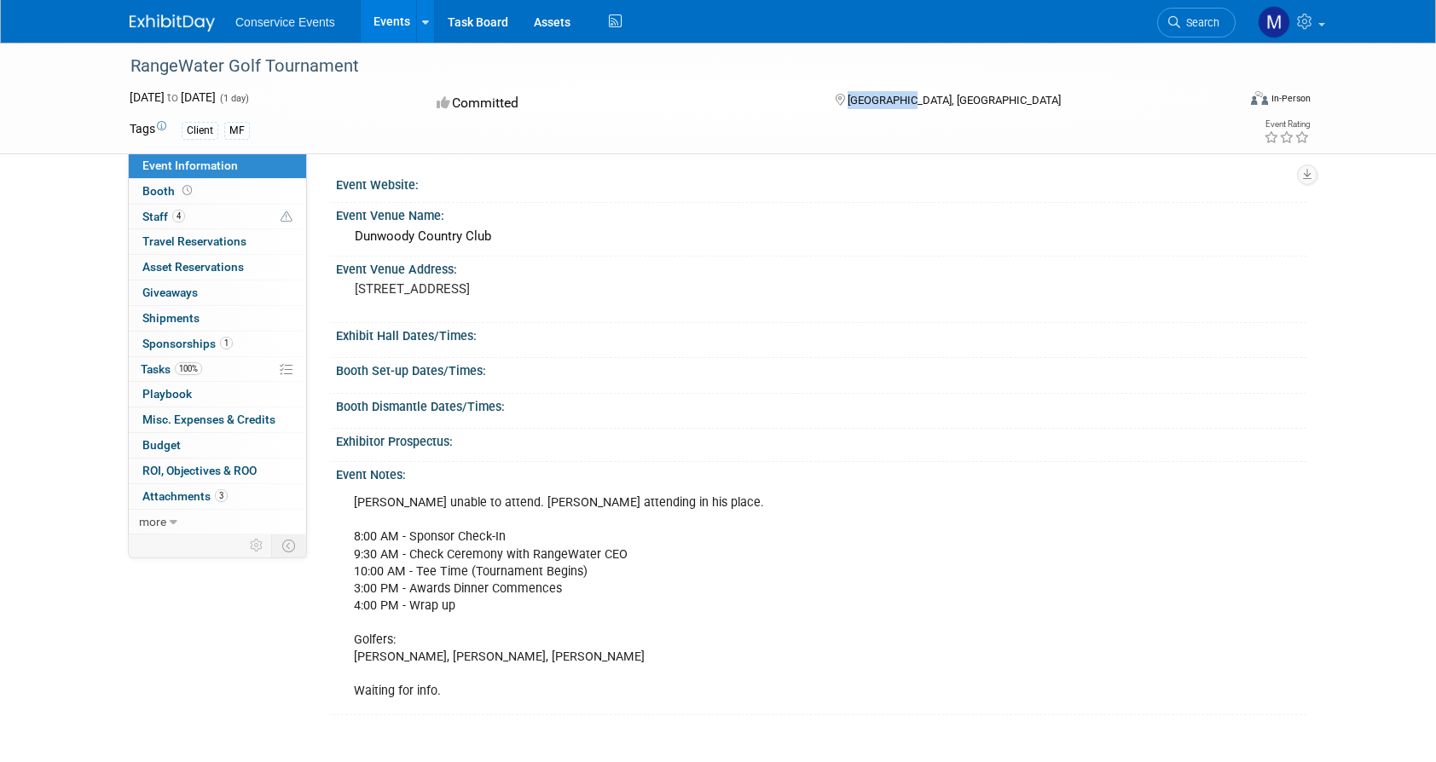 Image resolution: width=1436 pixels, height=762 pixels. What do you see at coordinates (185, 496) in the screenshot?
I see `span: Attachments` at bounding box center [185, 496].